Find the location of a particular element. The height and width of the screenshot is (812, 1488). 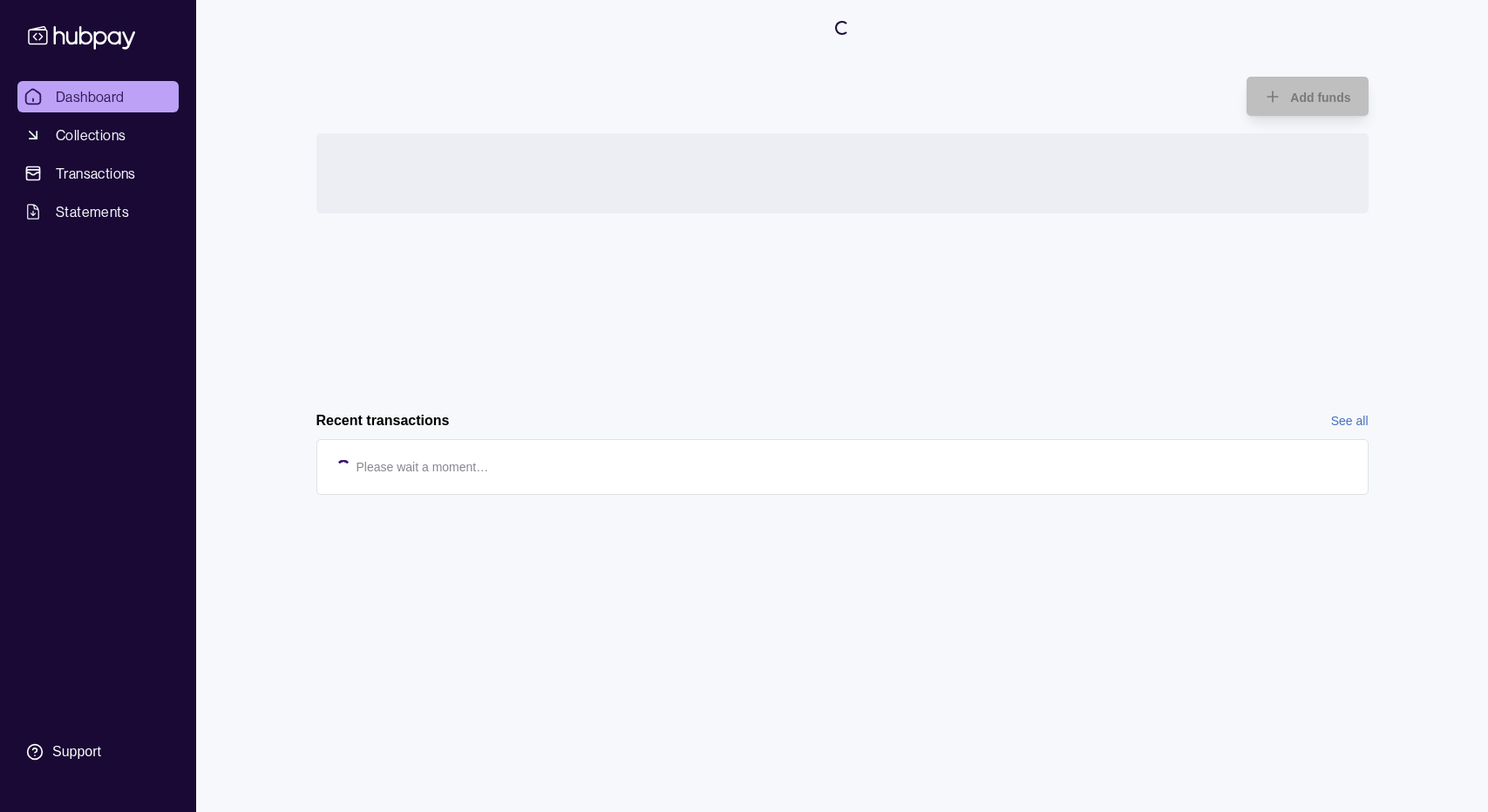

a: Transactions is located at coordinates (98, 174).